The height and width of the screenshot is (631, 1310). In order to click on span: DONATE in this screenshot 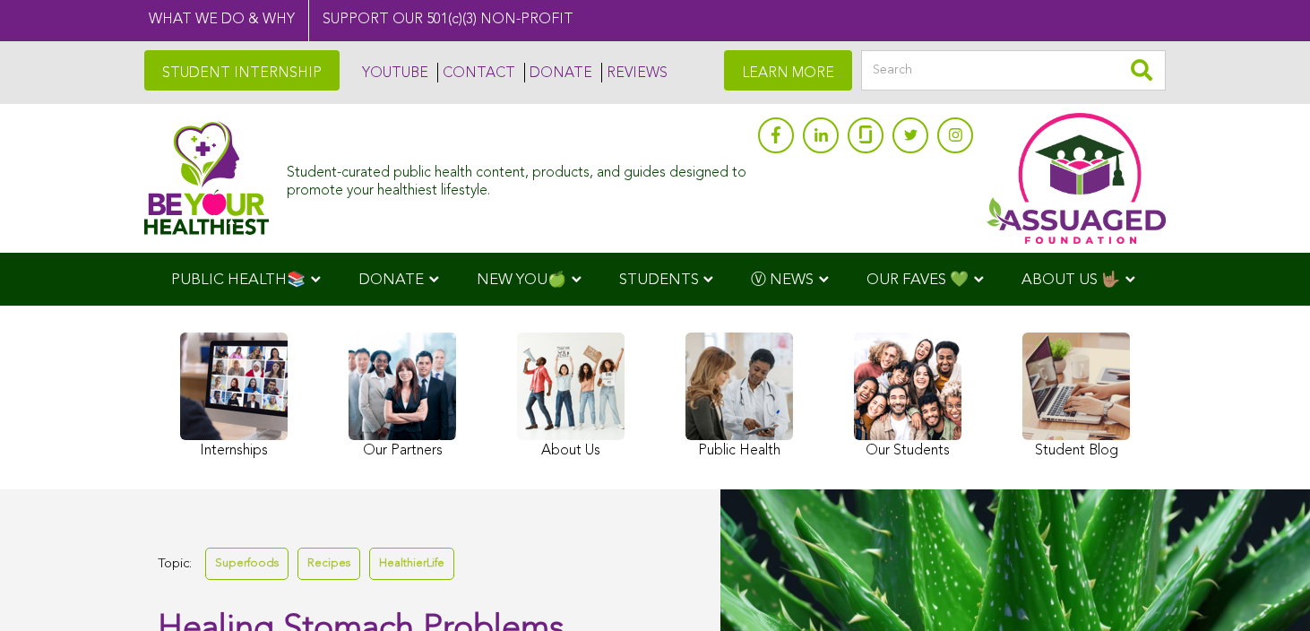, I will do `click(391, 280)`.